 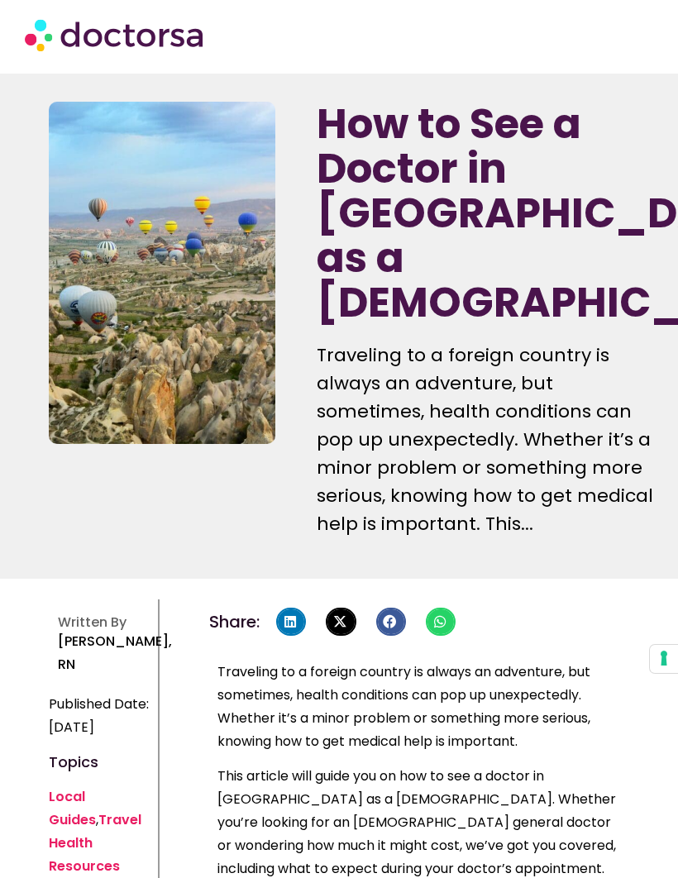 What do you see at coordinates (664, 659) in the screenshot?
I see `button: Your consent preferences for tracking technologies` at bounding box center [664, 659].